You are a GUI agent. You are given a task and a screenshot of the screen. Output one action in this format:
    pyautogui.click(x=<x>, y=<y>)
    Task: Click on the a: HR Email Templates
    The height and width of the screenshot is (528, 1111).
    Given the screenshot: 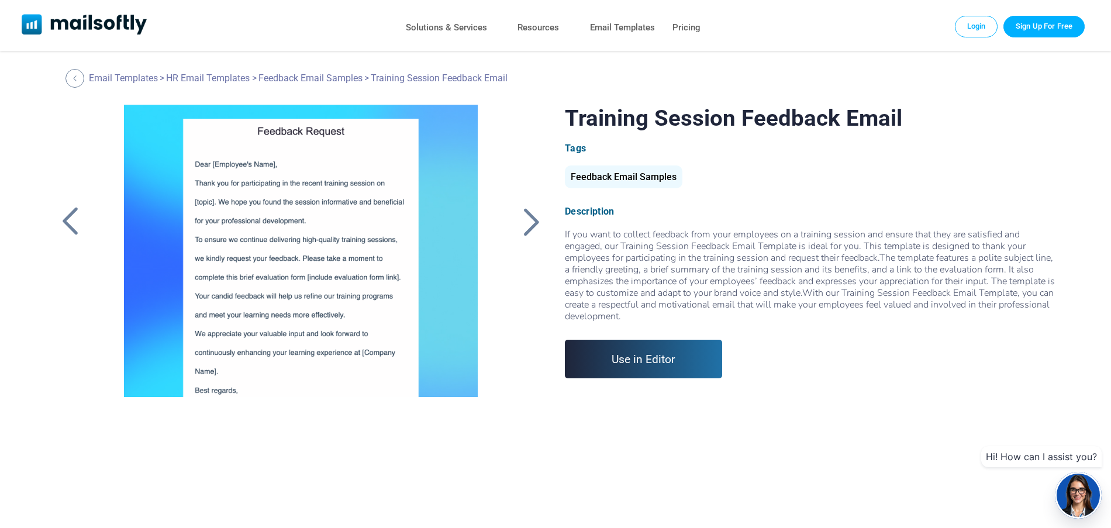 What is the action you would take?
    pyautogui.click(x=208, y=78)
    